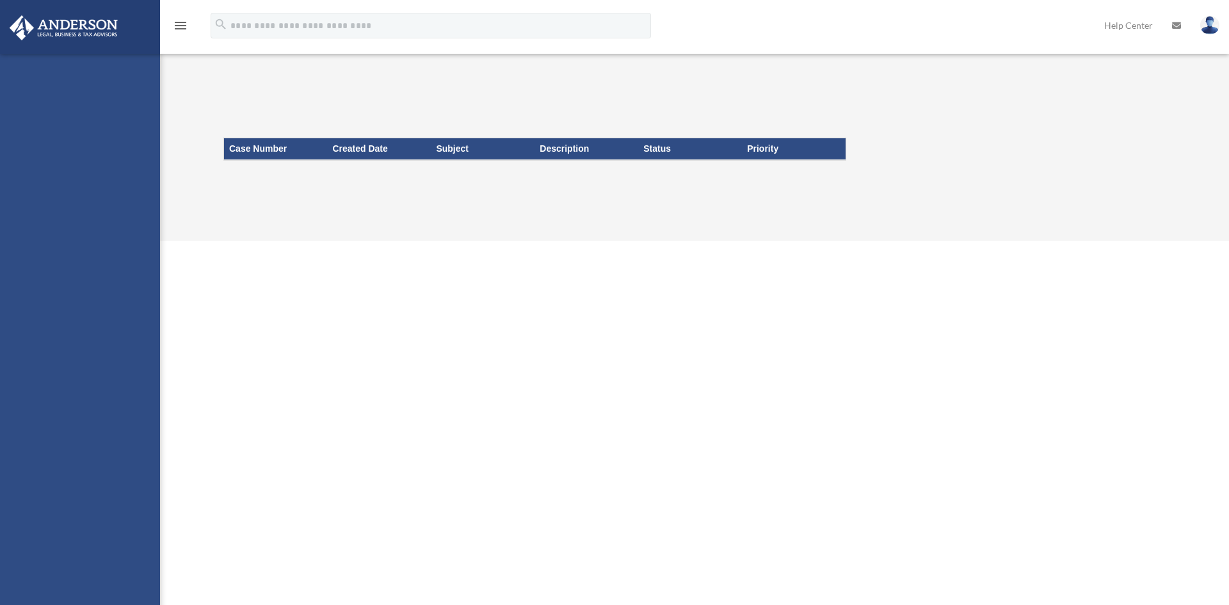 This screenshot has width=1229, height=605. What do you see at coordinates (794, 149) in the screenshot?
I see `th: Priority` at bounding box center [794, 149].